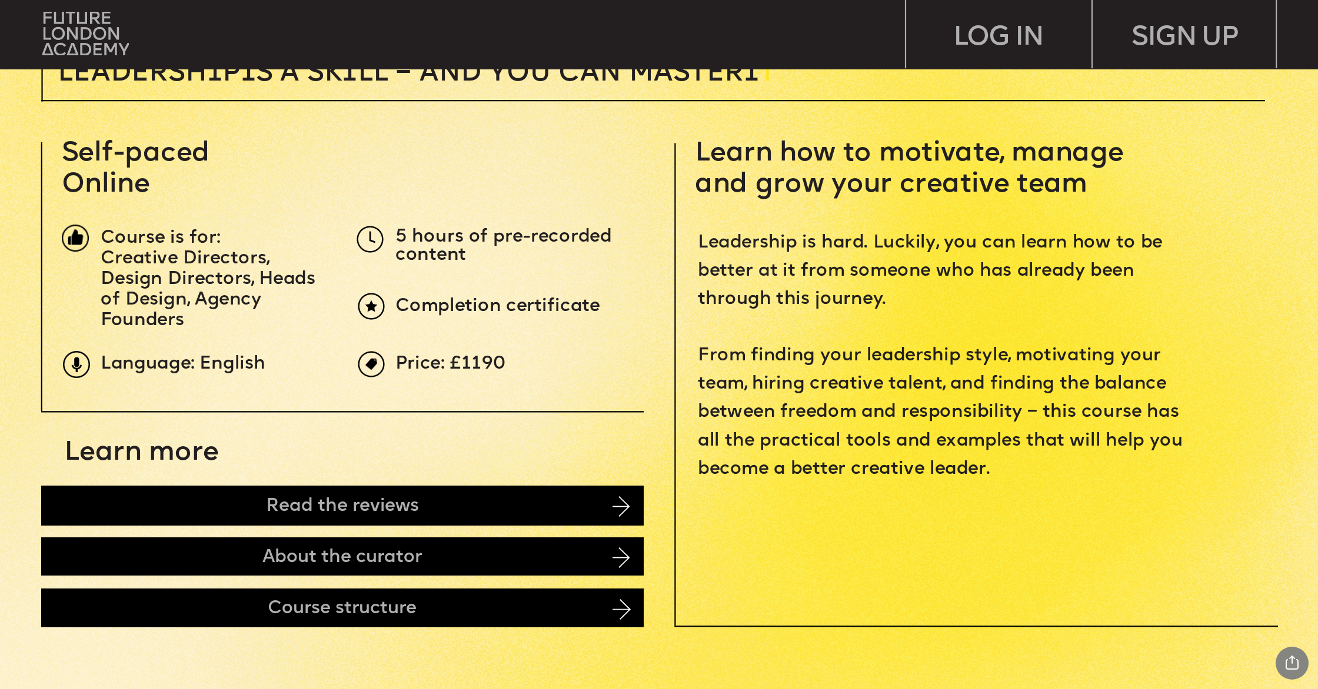 This screenshot has height=689, width=1318. I want to click on img: upload-5dcb7aea-3d7f-4093-a867-f0427182171d.png, so click(370, 239).